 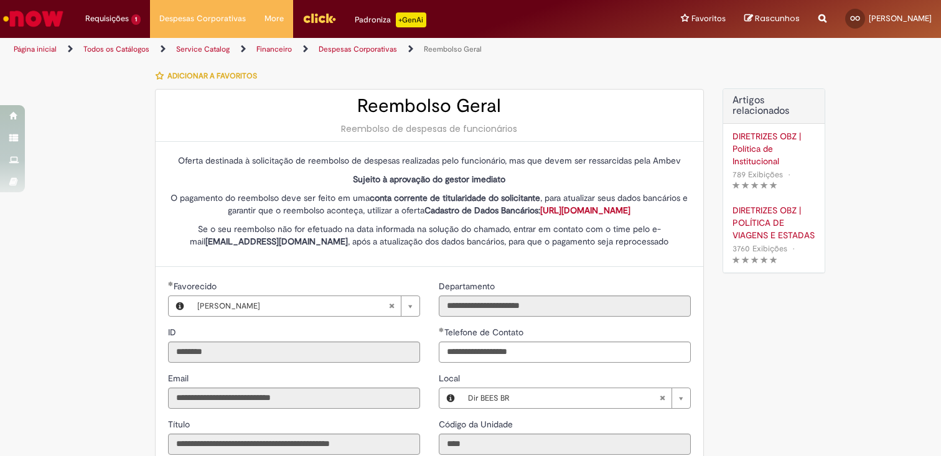 I want to click on a: Rascunhos, so click(x=771, y=19).